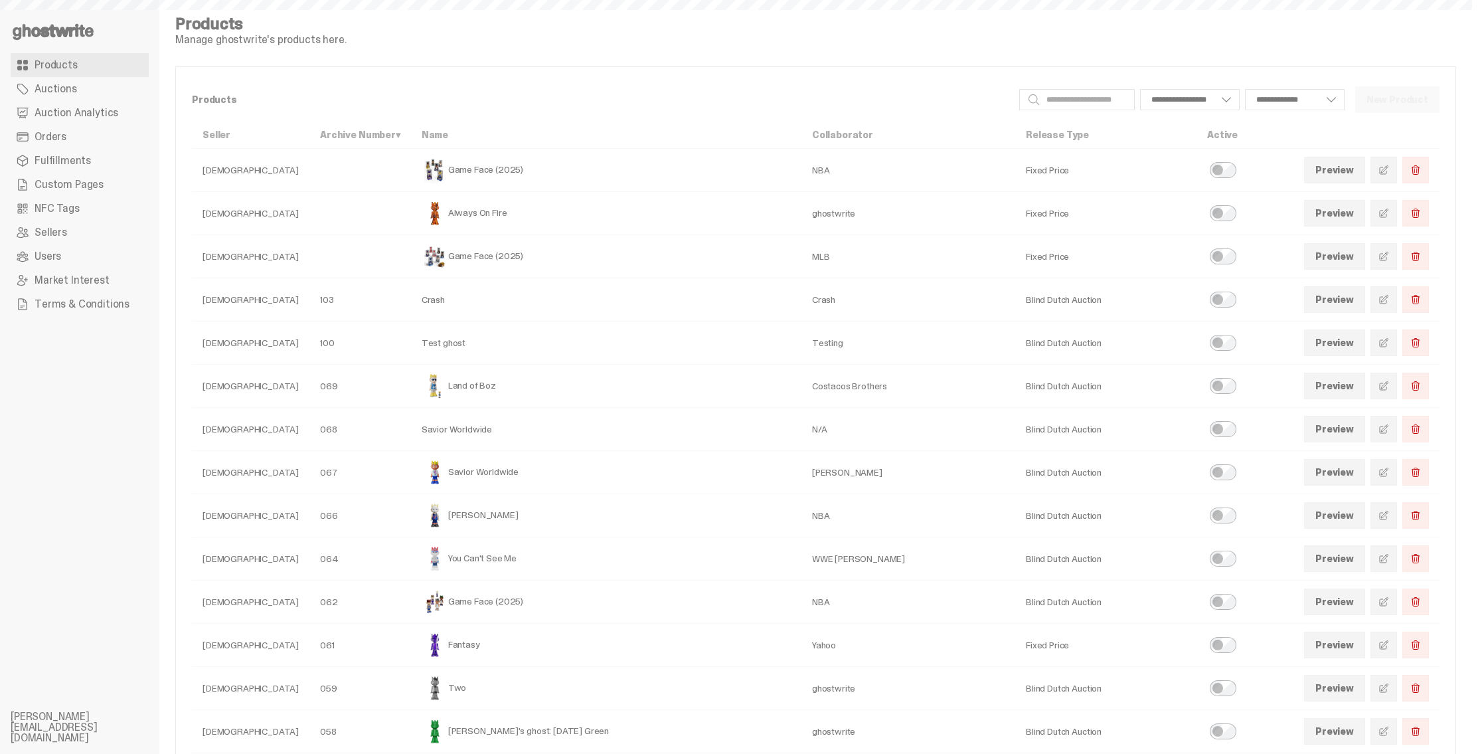 The height and width of the screenshot is (754, 1482). What do you see at coordinates (606, 645) in the screenshot?
I see `td: Fantasy` at bounding box center [606, 645].